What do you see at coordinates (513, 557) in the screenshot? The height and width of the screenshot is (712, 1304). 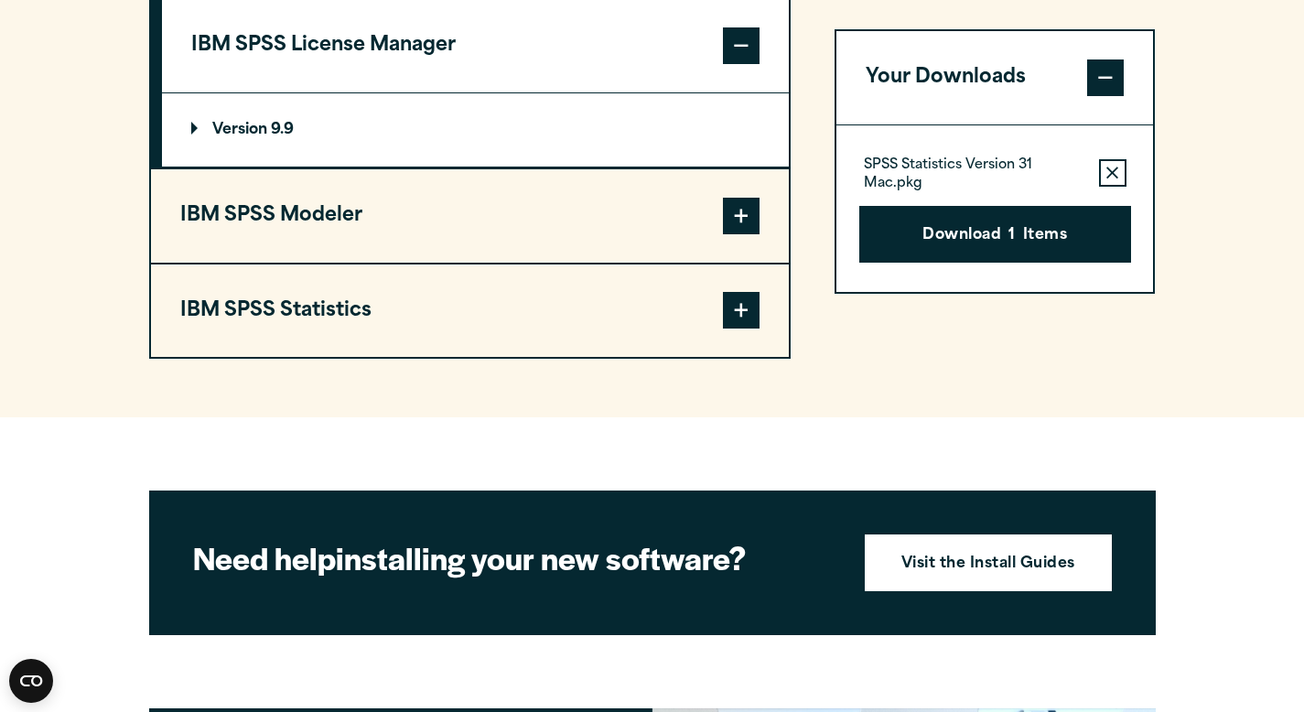 I see `h2: installing your new software?` at bounding box center [513, 557].